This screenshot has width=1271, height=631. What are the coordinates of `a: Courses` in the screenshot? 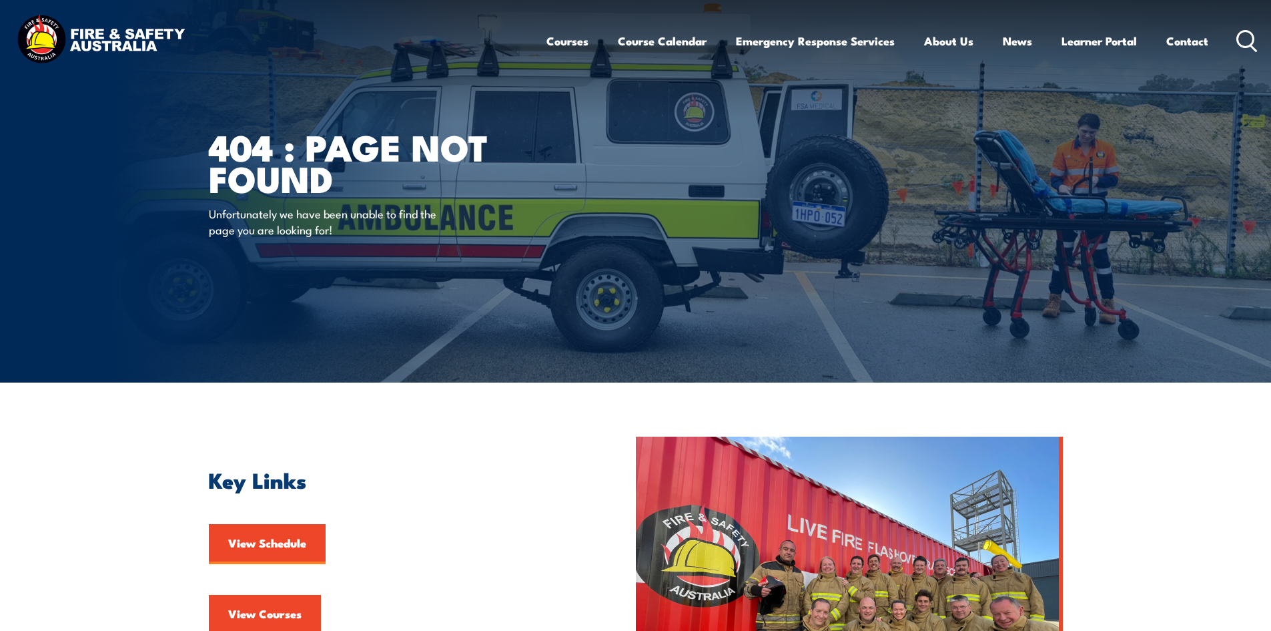 It's located at (567, 41).